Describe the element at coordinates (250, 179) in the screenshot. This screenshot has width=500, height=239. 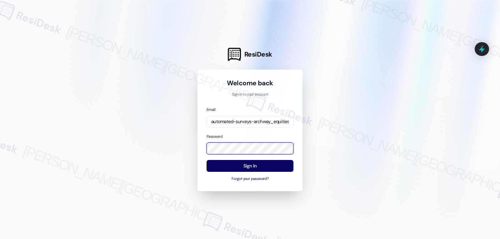
I see `button: Forgot your password?` at that location.